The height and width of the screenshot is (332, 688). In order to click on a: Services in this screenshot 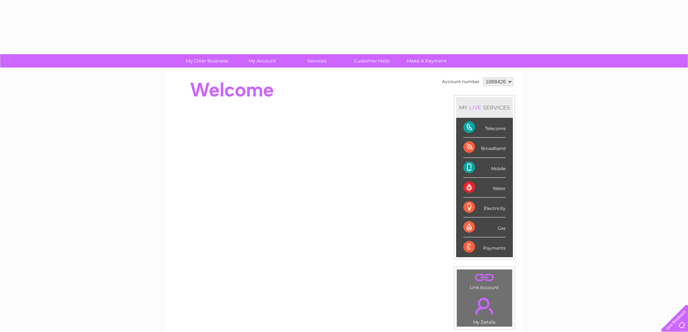, I will do `click(317, 61)`.